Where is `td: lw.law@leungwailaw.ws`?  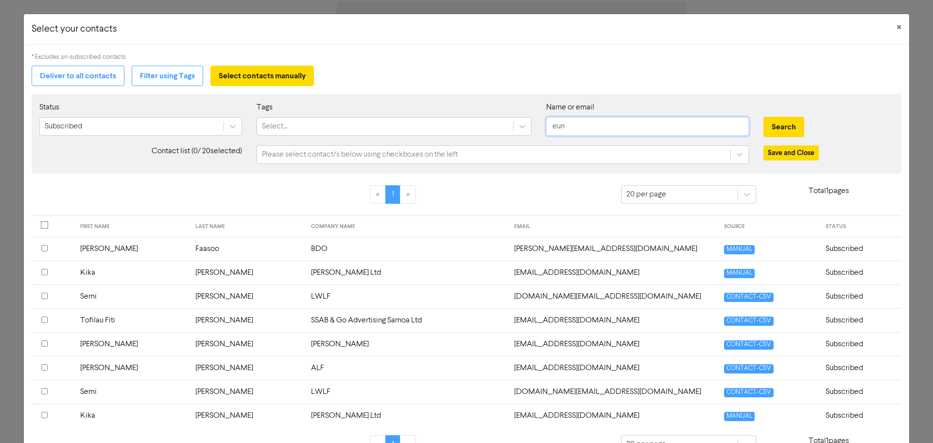
td: lw.law@leungwailaw.ws is located at coordinates (613, 296).